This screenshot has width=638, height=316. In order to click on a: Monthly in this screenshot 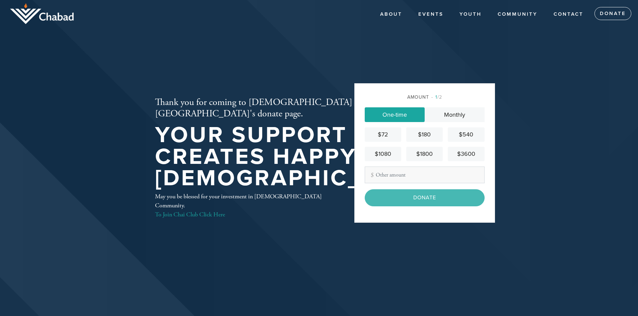, I will do `click(454, 115)`.